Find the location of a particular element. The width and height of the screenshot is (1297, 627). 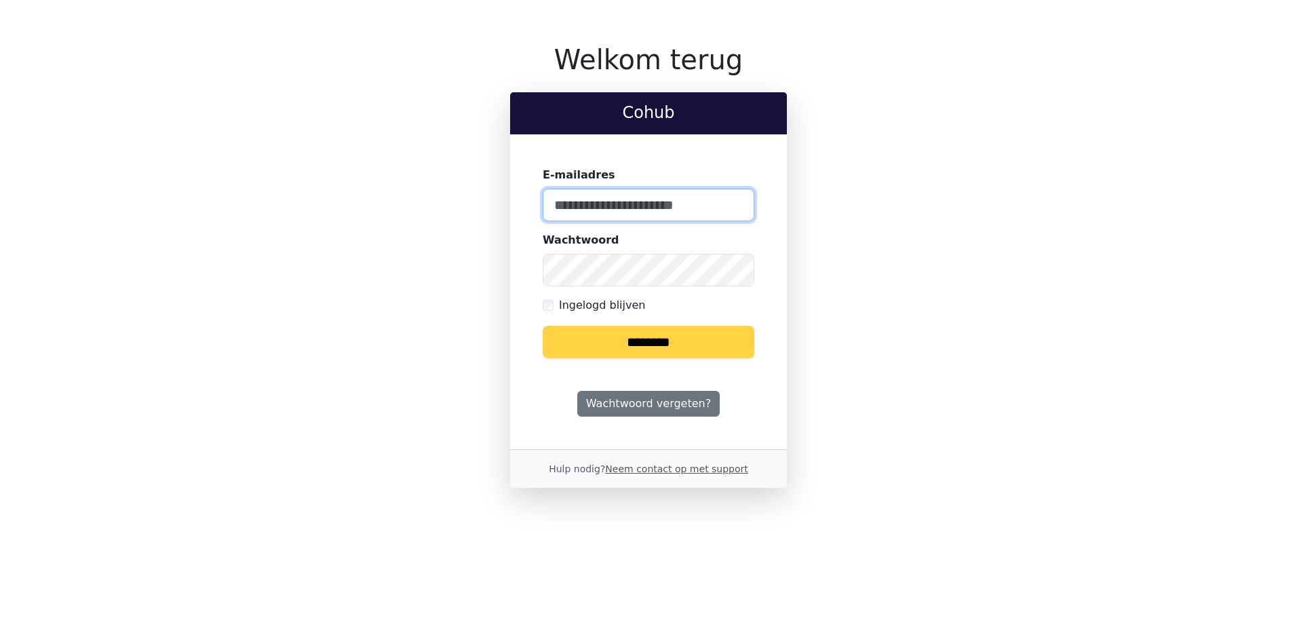

h1: Welkom terug is located at coordinates (649, 60).